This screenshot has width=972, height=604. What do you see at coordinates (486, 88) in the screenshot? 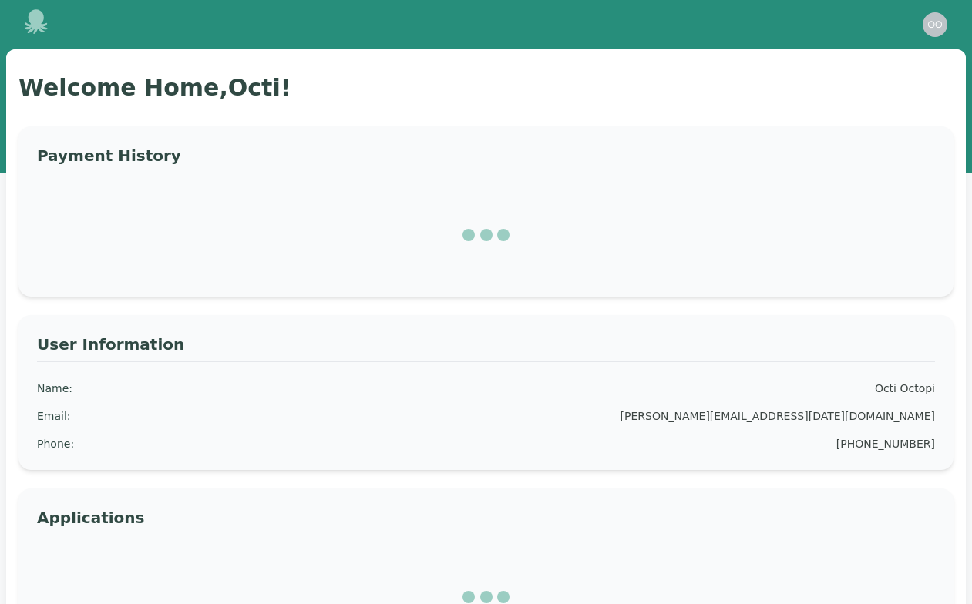
I see `h1: Welcome Home, Octi !` at bounding box center [486, 88].